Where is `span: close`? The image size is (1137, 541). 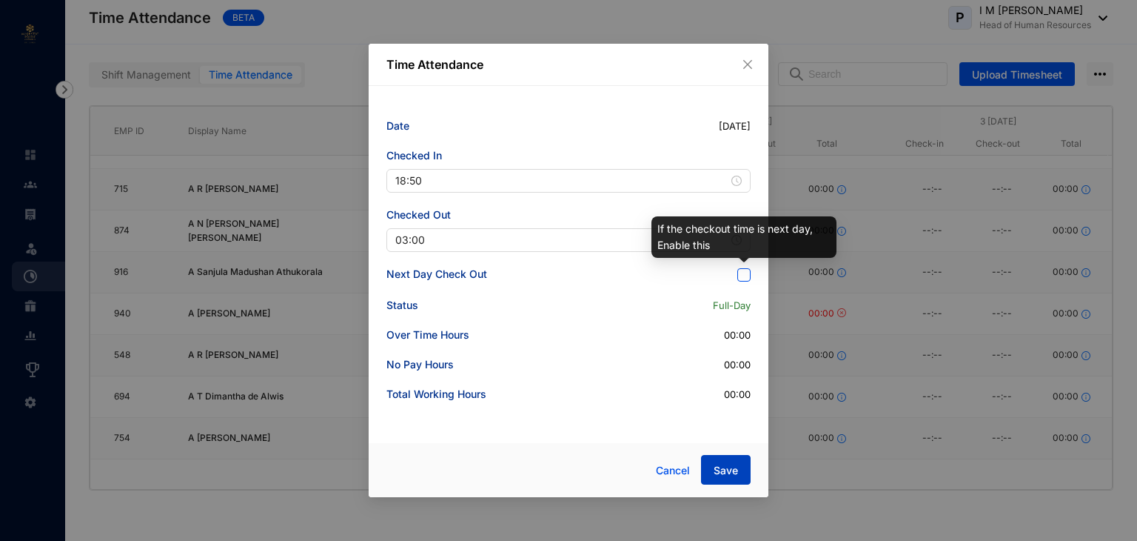
span: close is located at coordinates (748, 64).